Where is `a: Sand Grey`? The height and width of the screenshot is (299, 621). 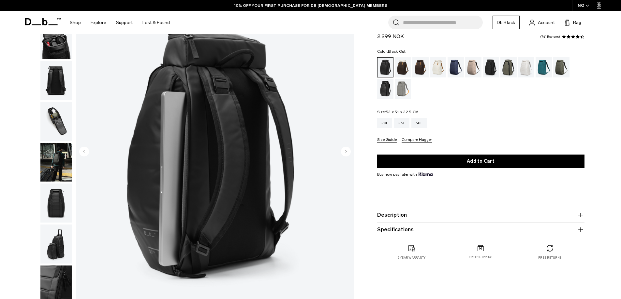 a: Sand Grey is located at coordinates (403, 89).